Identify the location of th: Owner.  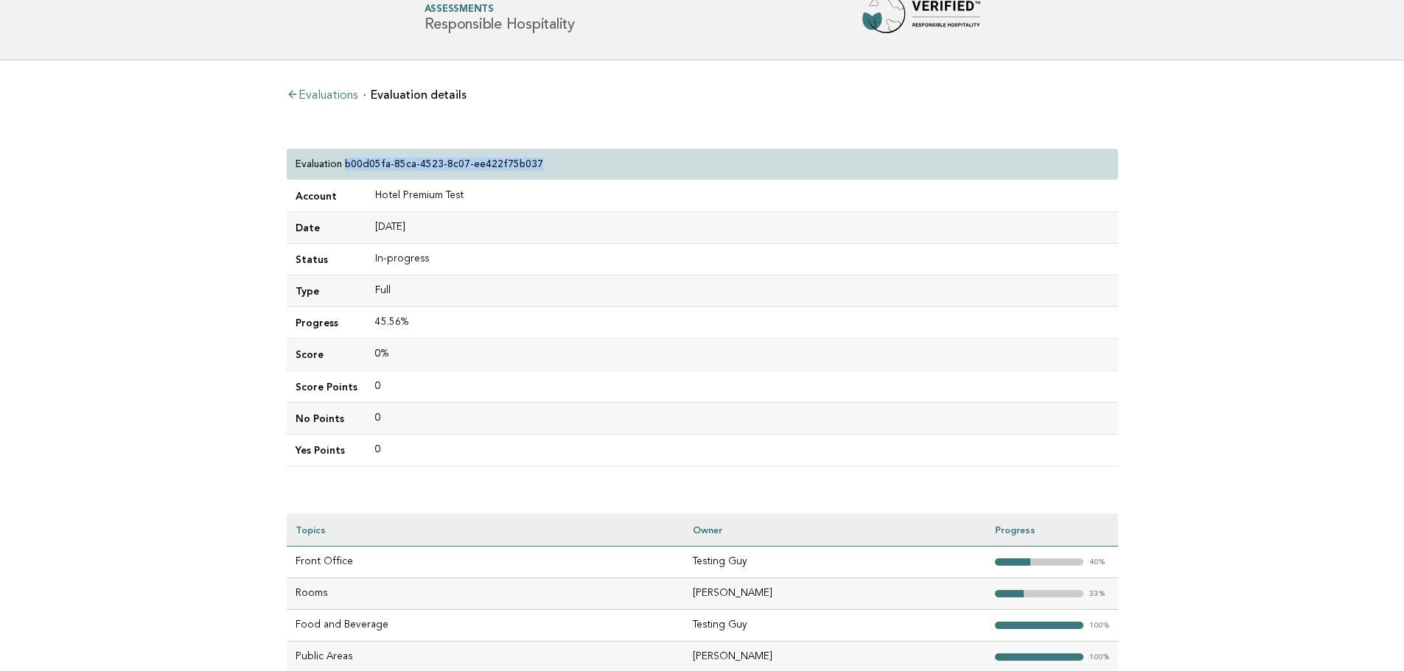
(834, 530).